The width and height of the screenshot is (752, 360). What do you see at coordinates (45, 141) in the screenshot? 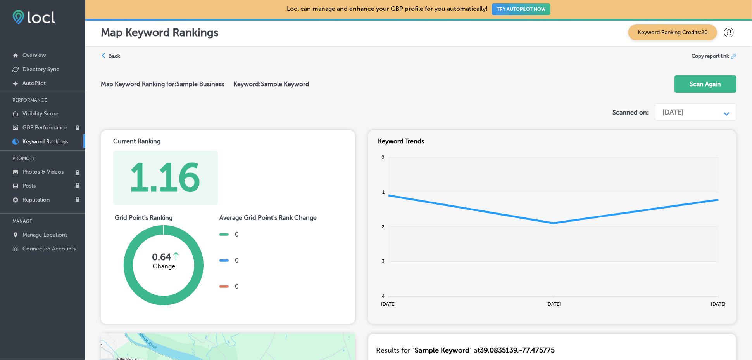
I see `p: Keyword Rankings` at bounding box center [45, 141].